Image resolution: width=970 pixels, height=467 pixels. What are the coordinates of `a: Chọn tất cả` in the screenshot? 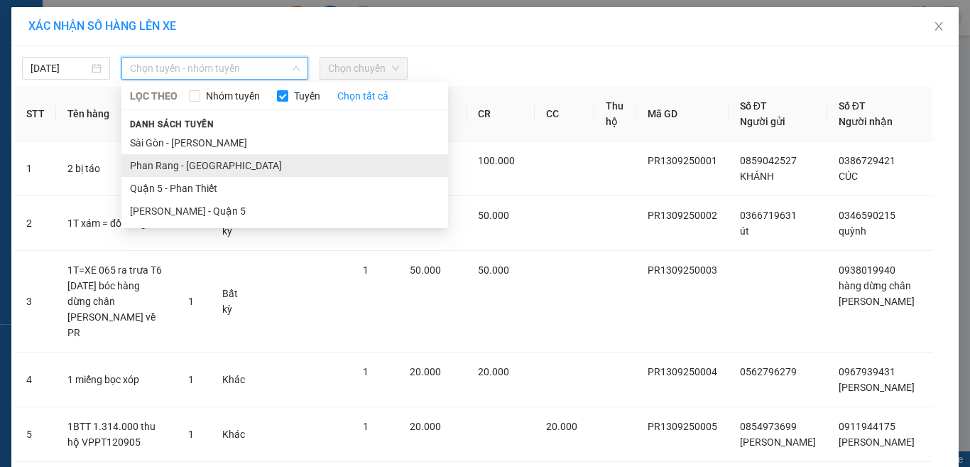 It's located at (363, 96).